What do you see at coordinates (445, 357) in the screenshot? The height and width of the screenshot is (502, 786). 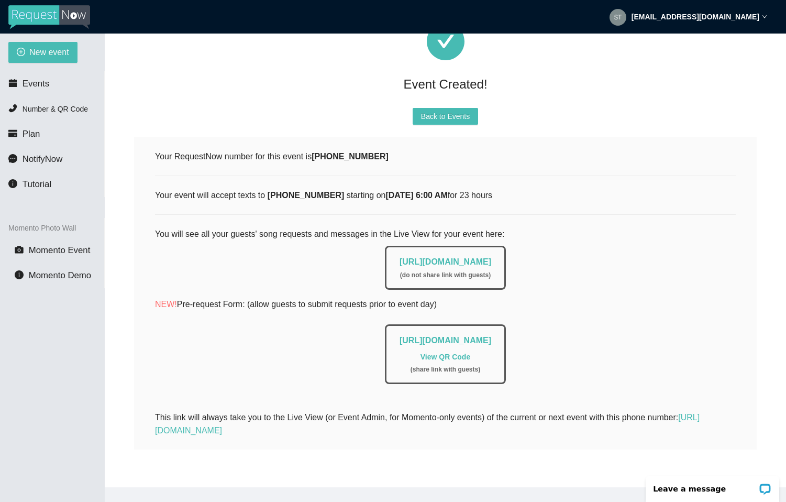 I see `a: View QR Code` at bounding box center [445, 357].